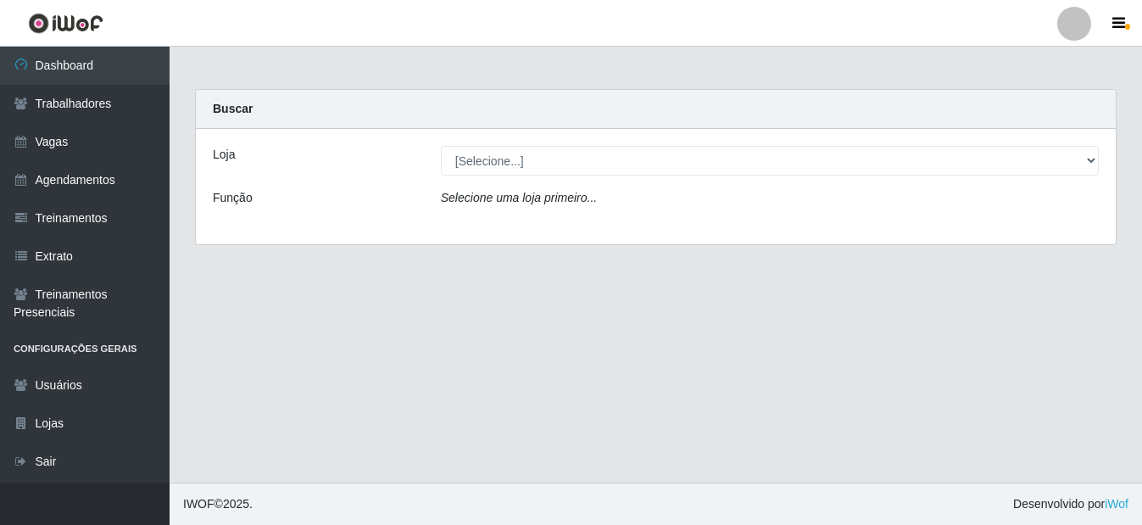 The width and height of the screenshot is (1142, 525). What do you see at coordinates (1070, 503) in the screenshot?
I see `span: Desenvolvido por` at bounding box center [1070, 503].